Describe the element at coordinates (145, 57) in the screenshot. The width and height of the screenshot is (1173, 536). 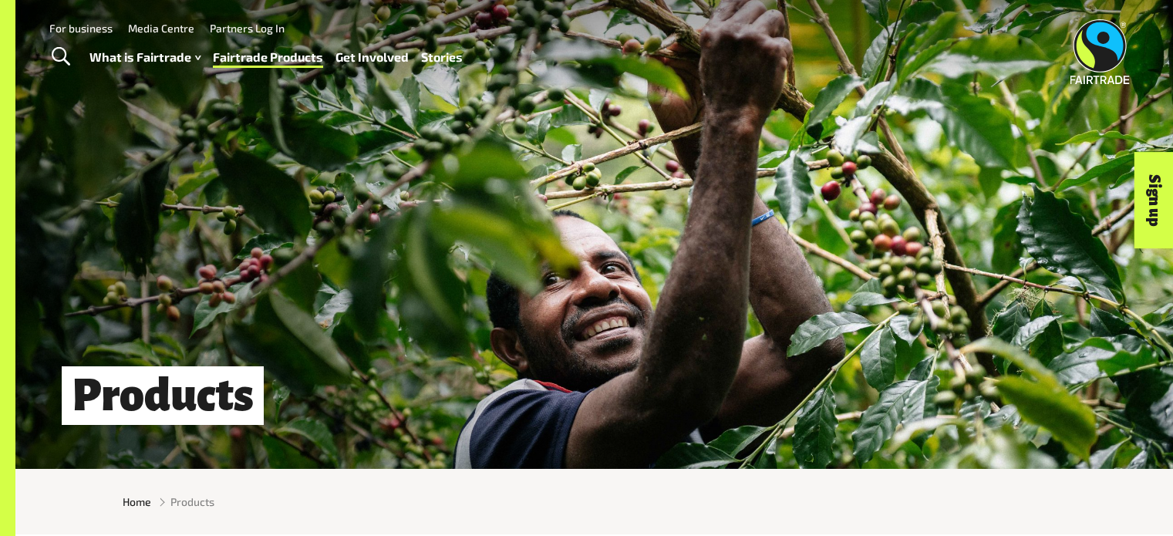
I see `a: What is Fairtrade` at that location.